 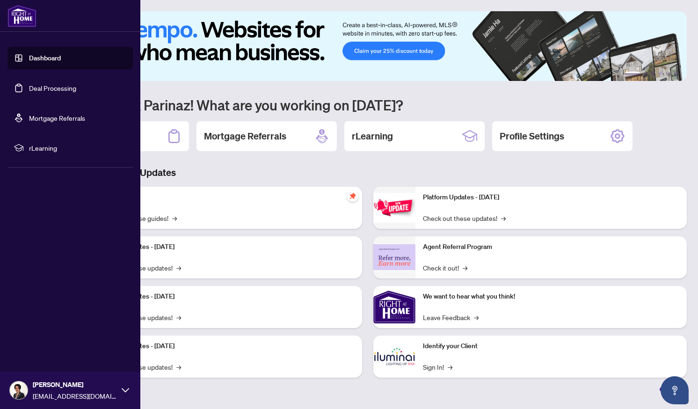 What do you see at coordinates (57, 118) in the screenshot?
I see `a: Mortgage Referrals` at bounding box center [57, 118].